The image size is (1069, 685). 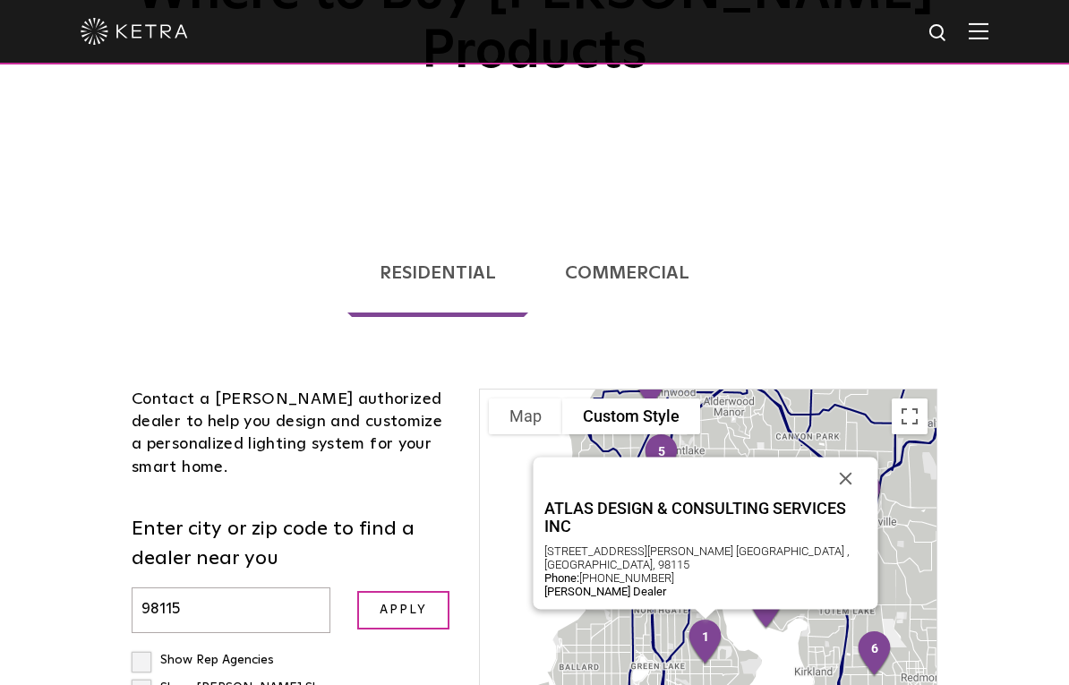 What do you see at coordinates (560, 577) in the screenshot?
I see `strong: Phone:` at bounding box center [560, 577].